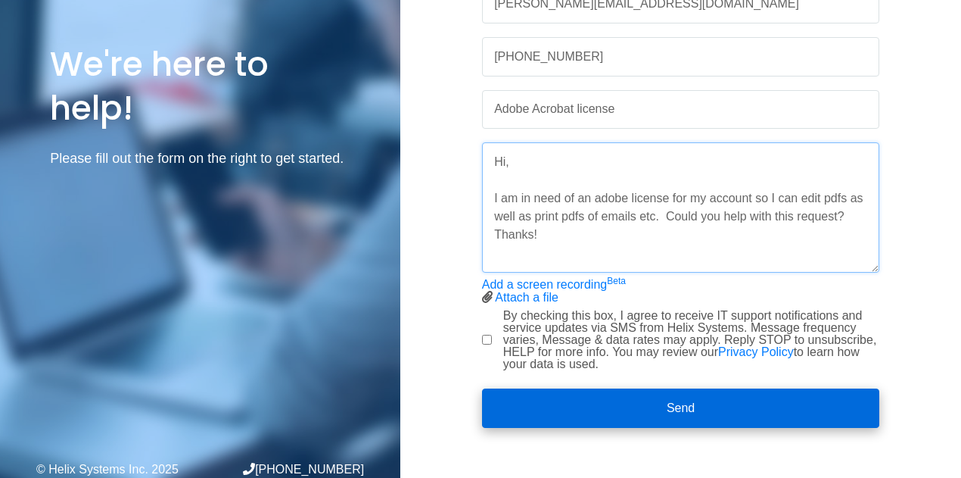  I want to click on a: Privacy Policy, so click(756, 351).